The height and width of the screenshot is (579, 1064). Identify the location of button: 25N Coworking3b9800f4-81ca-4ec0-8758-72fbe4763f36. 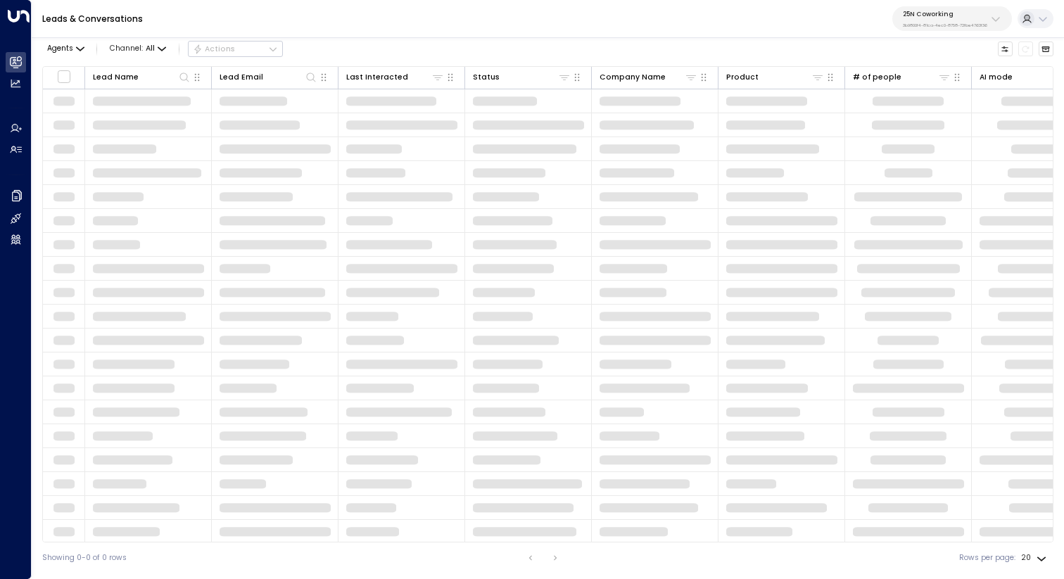
(952, 18).